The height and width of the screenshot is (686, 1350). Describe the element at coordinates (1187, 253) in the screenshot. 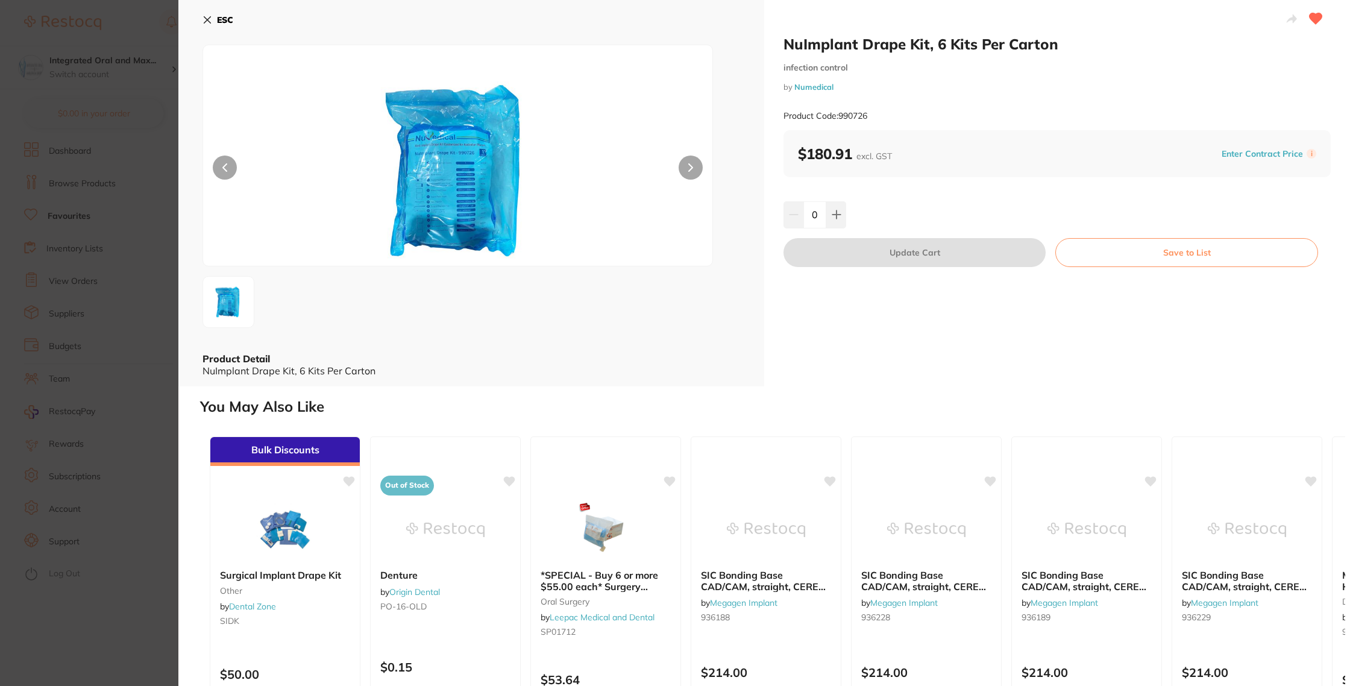

I see `button: Save to List` at that location.